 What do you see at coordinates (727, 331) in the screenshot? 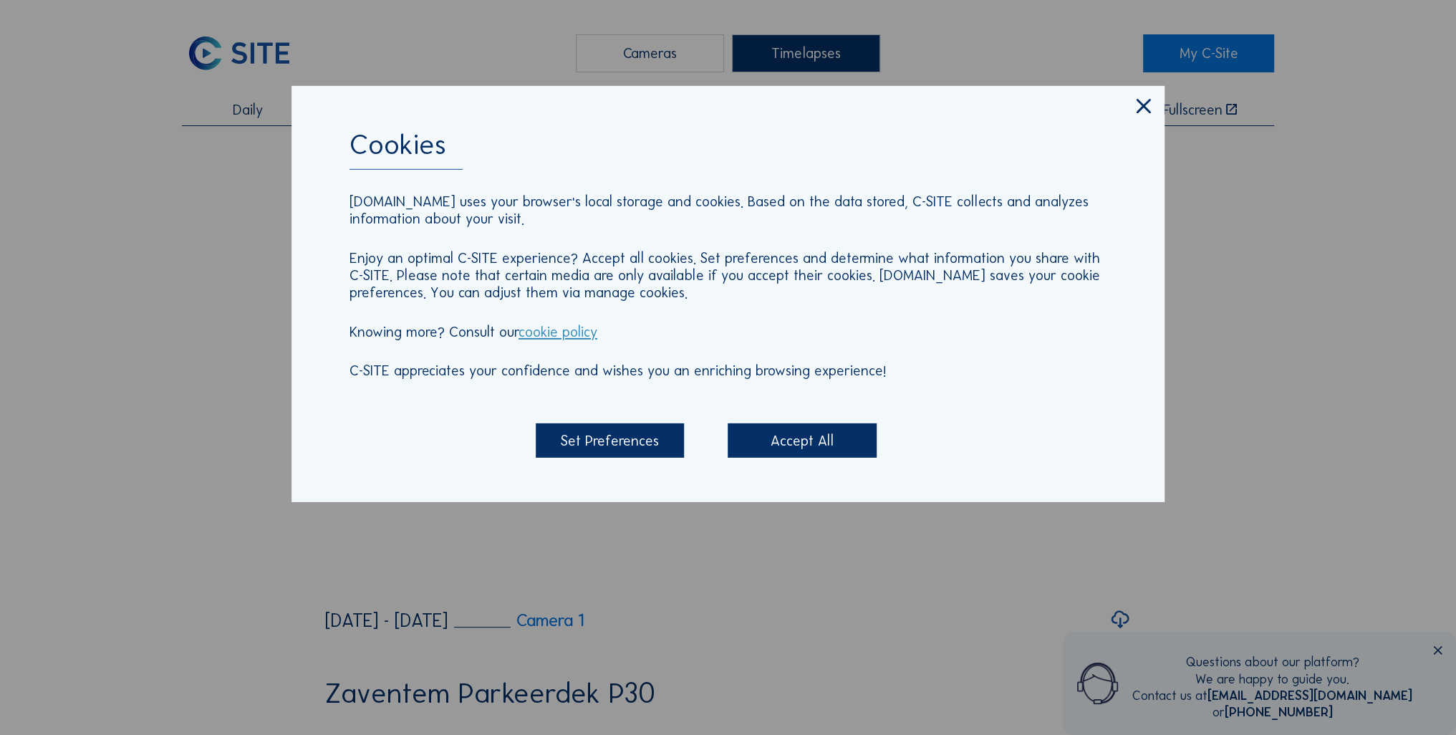
I see `p: Knowing more? Consult our` at bounding box center [727, 331].